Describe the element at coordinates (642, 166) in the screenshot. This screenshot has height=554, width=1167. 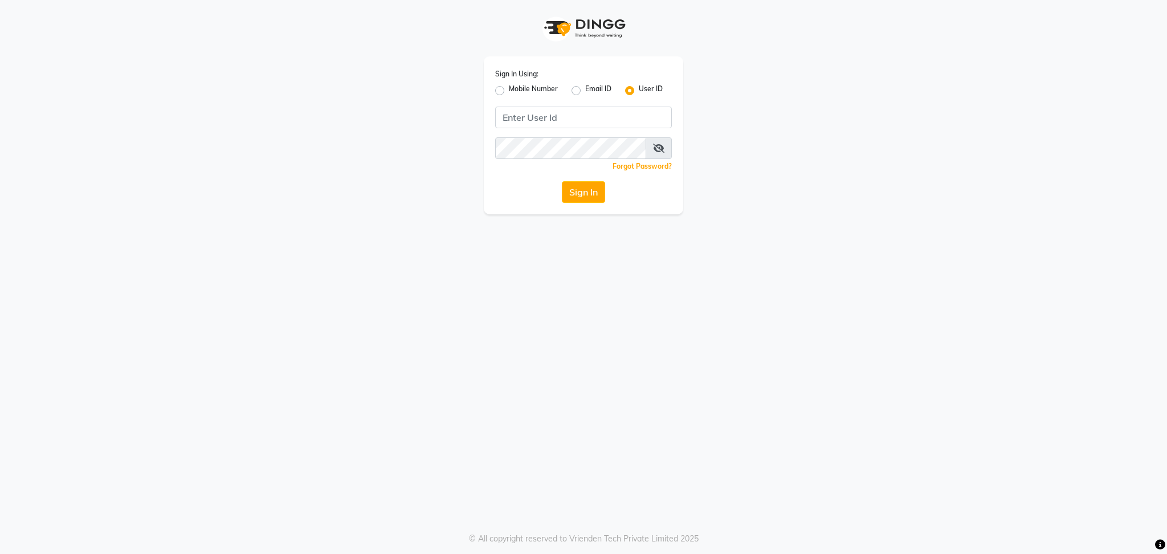
I see `a: Forgot Password?` at that location.